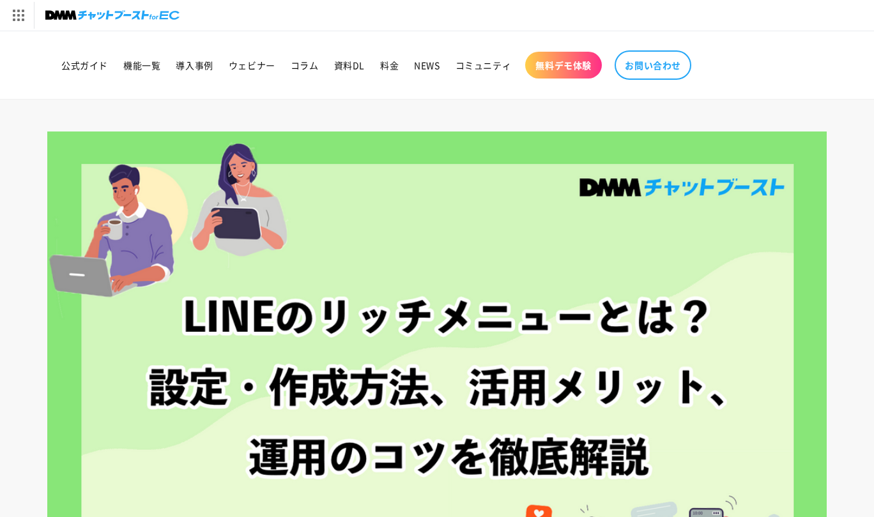 The height and width of the screenshot is (517, 874). Describe the element at coordinates (484, 65) in the screenshot. I see `a: コミュニティ` at that location.